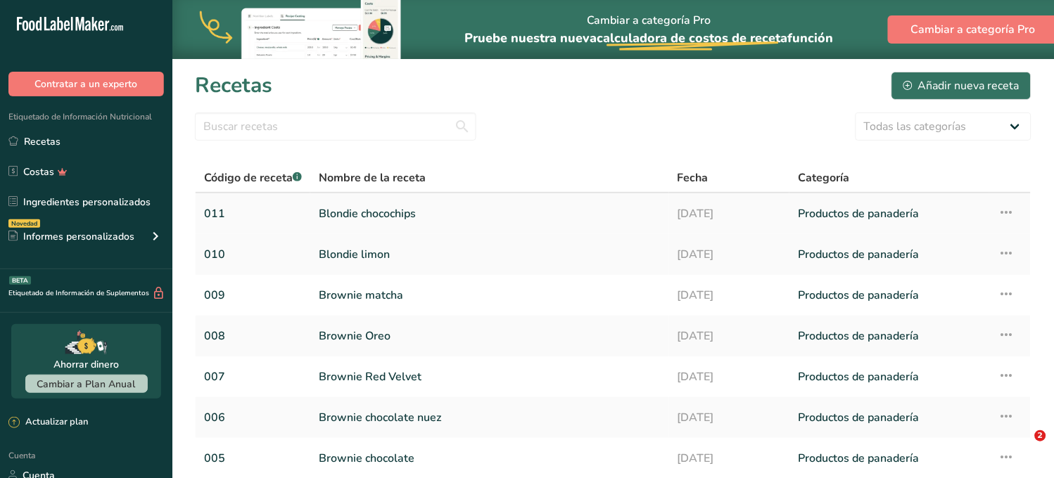  Describe the element at coordinates (336, 127) in the screenshot. I see `input: Buscar recetas` at that location.